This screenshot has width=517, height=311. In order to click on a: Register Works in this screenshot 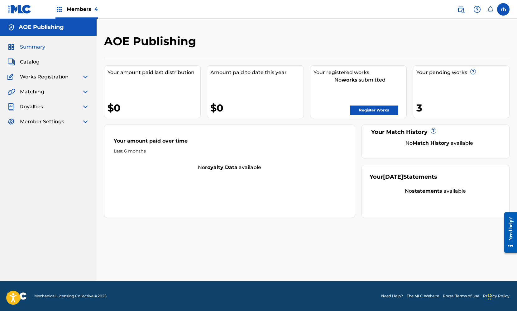, I will do `click(374, 110)`.